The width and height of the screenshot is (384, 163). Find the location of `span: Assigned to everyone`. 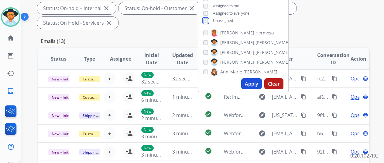

span: Assigned to everyone is located at coordinates (231, 13).